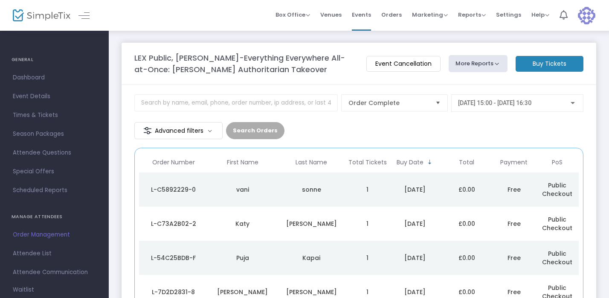 The image size is (609, 298). I want to click on div: L-C73A2B02-2, so click(174, 224).